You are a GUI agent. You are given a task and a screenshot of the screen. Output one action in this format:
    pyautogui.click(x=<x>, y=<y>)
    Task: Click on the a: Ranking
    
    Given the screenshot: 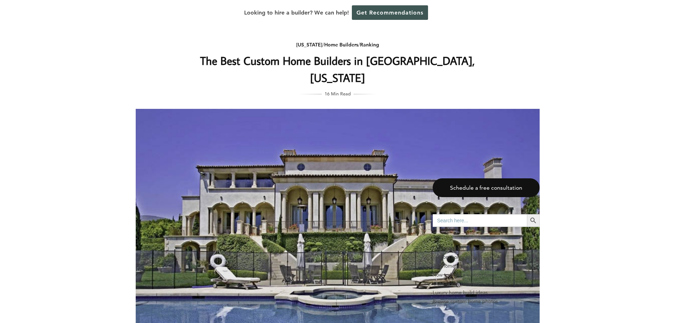 What is the action you would take?
    pyautogui.click(x=369, y=45)
    